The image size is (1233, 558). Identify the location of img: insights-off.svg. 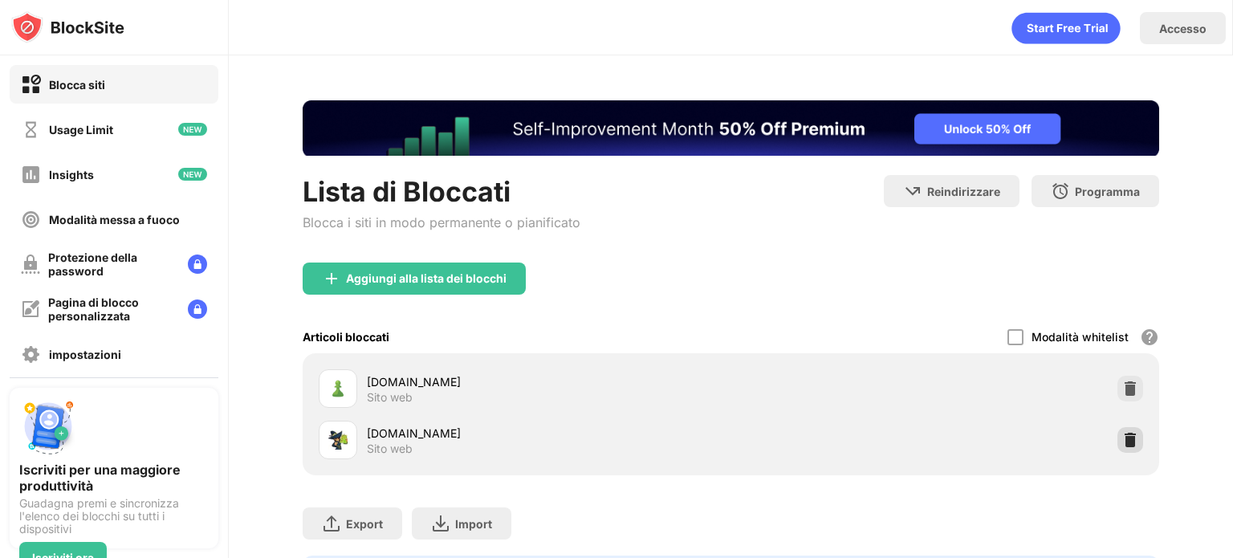
(30, 174).